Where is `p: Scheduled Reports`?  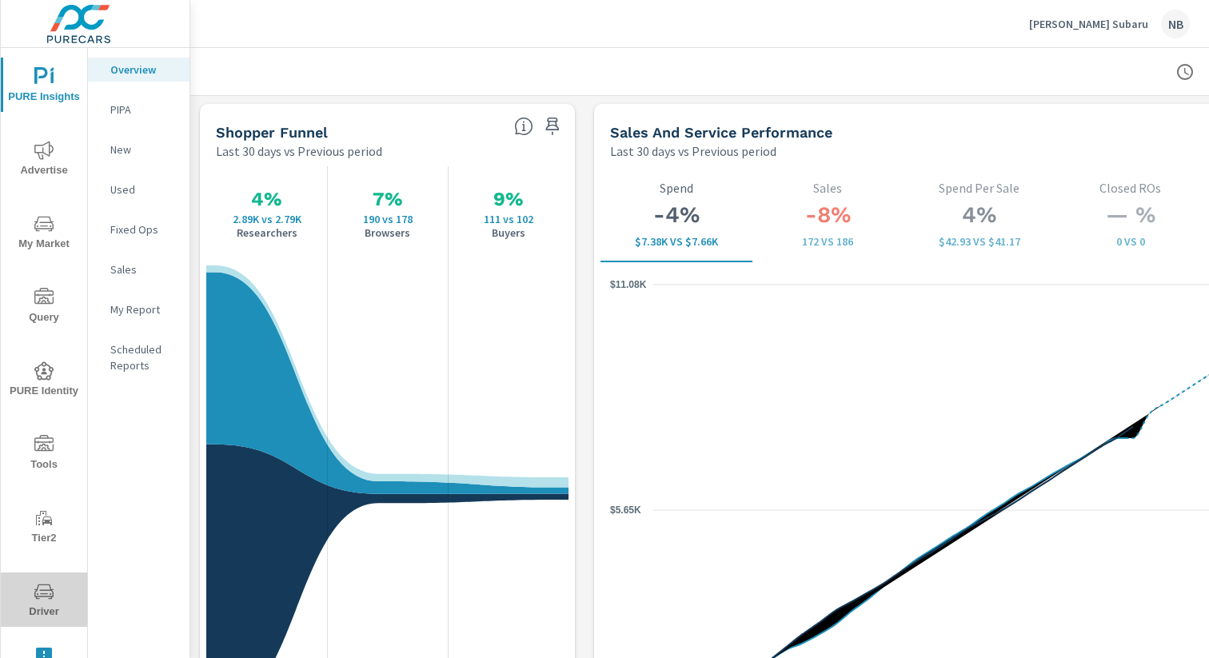
p: Scheduled Reports is located at coordinates (143, 357).